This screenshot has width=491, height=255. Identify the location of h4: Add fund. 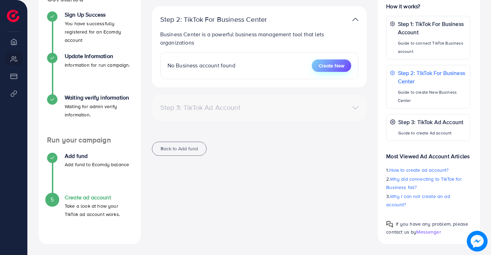
(97, 156).